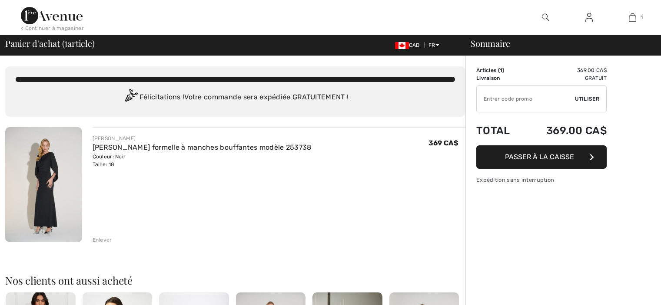 This screenshot has height=305, width=661. Describe the element at coordinates (632, 17) in the screenshot. I see `img: Mon panier` at that location.